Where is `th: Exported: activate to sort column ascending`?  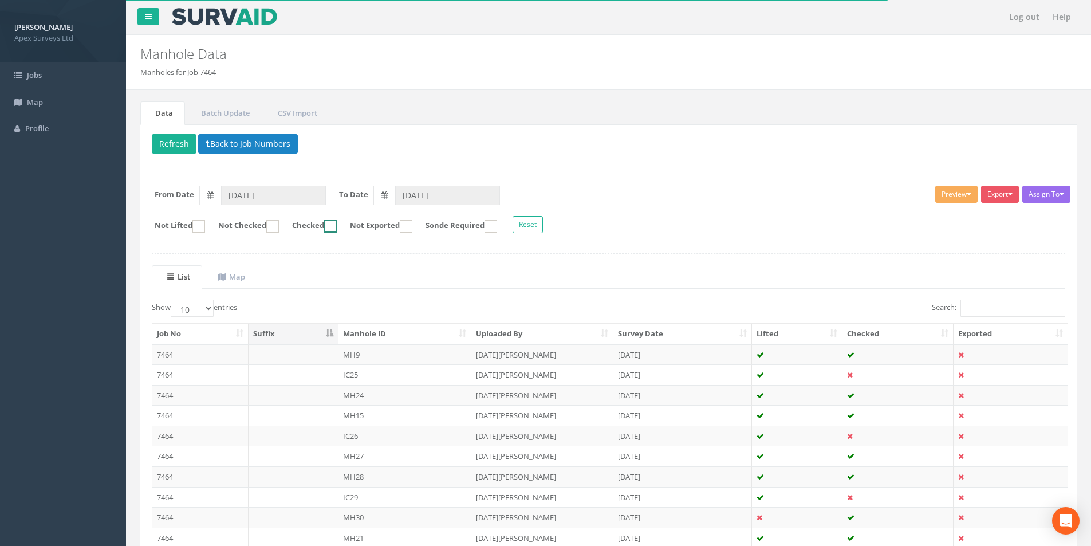 th: Exported: activate to sort column ascending is located at coordinates (1010, 334).